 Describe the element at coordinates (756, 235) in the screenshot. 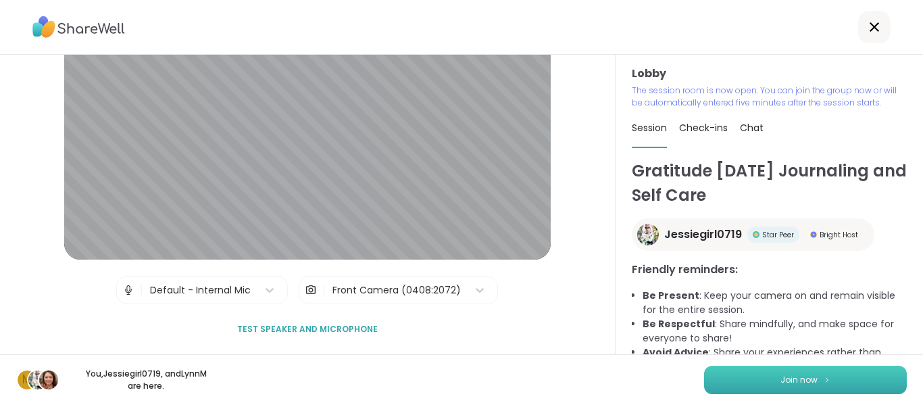

I see `img: Star Peer` at that location.